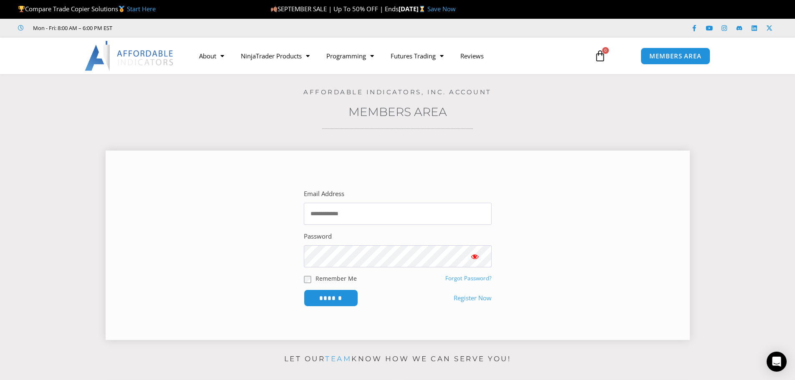 The height and width of the screenshot is (380, 795). Describe the element at coordinates (441, 9) in the screenshot. I see `a: Save Now` at that location.